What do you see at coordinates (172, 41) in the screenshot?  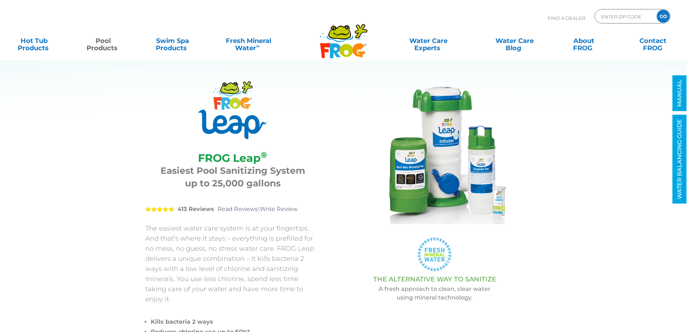 I see `a: Swim SpaProducts` at bounding box center [172, 41].